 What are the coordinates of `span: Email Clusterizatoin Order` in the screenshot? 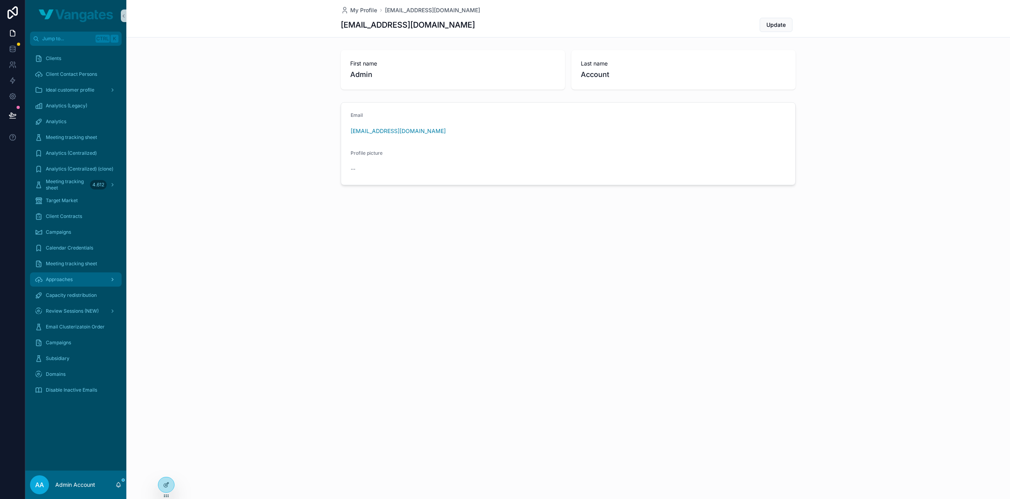 It's located at (75, 327).